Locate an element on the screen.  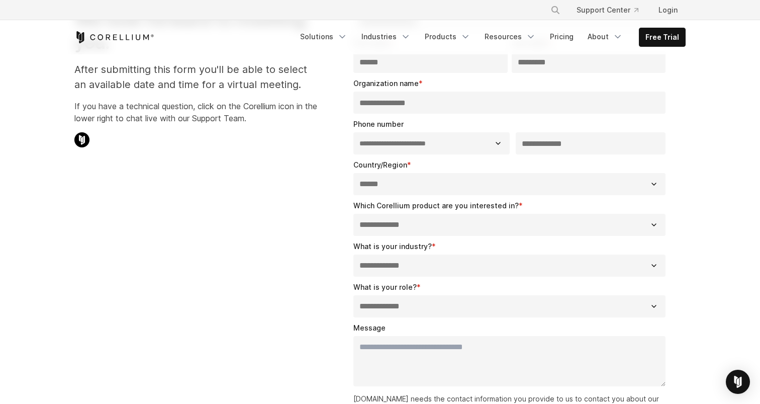
img: Corellium Chat Icon is located at coordinates (82, 140).